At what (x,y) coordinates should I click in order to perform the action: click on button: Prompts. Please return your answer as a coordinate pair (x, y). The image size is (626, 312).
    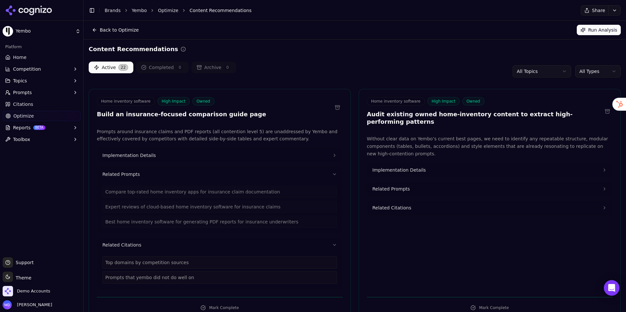
    Looking at the image, I should click on (41, 93).